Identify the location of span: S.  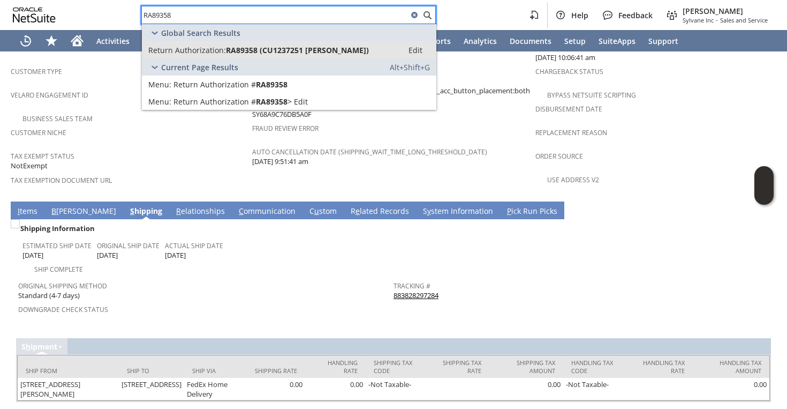
(132, 210).